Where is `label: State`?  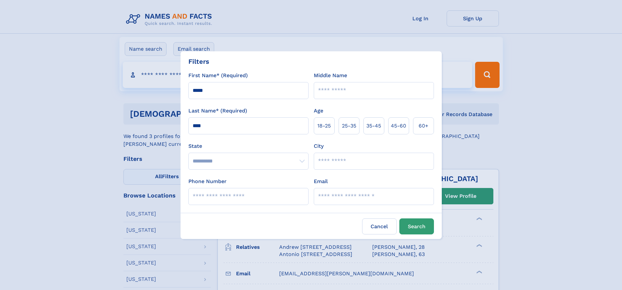
label: State is located at coordinates (248, 146).